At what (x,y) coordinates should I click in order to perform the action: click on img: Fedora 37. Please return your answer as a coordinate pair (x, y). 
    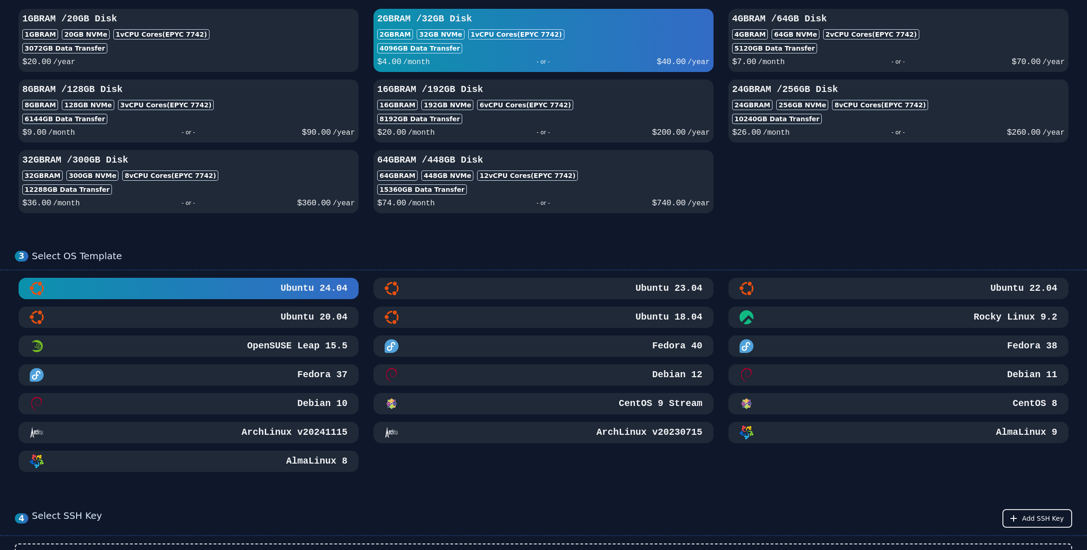
    Looking at the image, I should click on (37, 375).